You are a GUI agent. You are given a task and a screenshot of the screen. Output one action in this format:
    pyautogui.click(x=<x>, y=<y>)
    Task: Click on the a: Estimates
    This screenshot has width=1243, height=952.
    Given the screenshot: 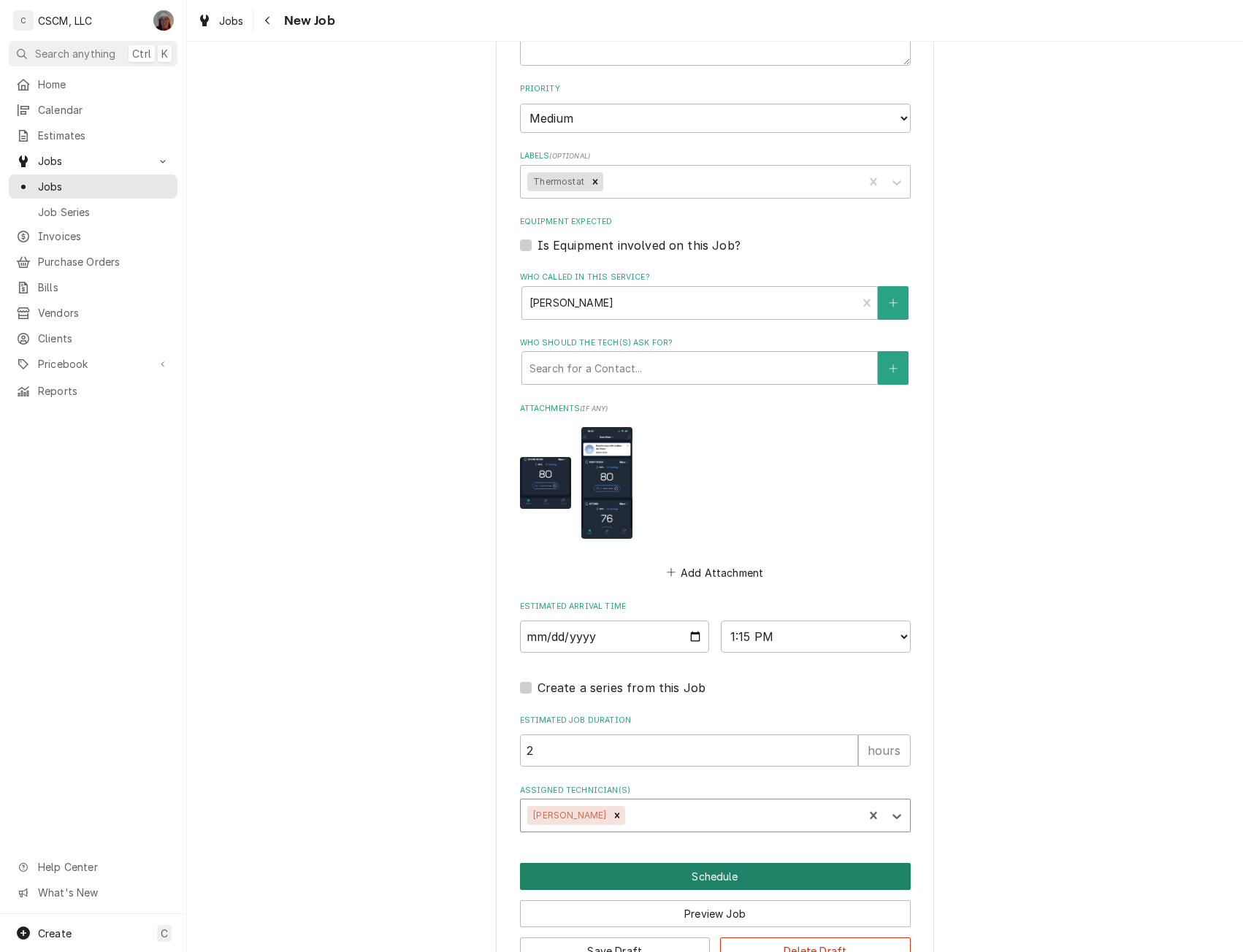 What is the action you would take?
    pyautogui.click(x=93, y=135)
    